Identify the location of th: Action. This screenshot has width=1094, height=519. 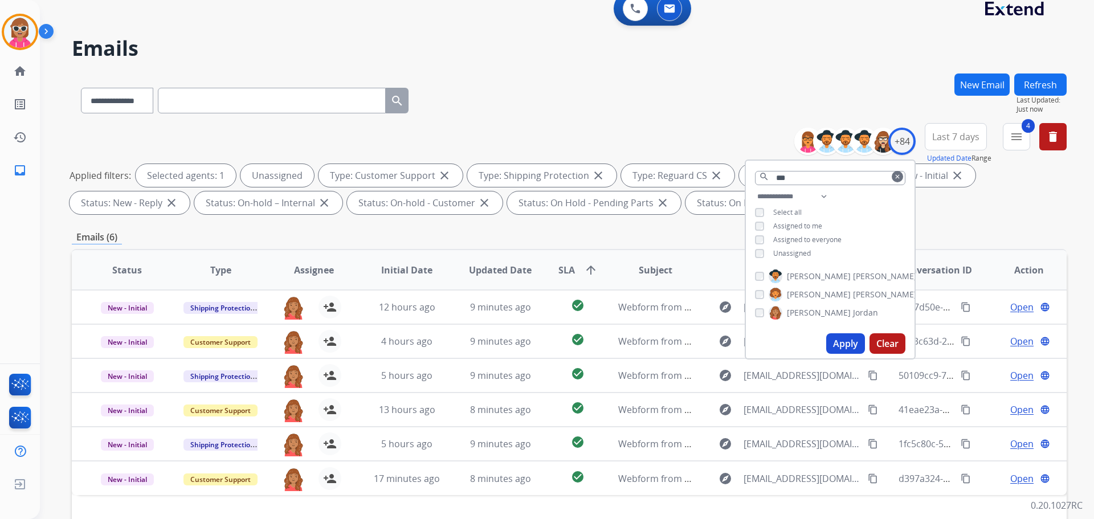
(1020, 270).